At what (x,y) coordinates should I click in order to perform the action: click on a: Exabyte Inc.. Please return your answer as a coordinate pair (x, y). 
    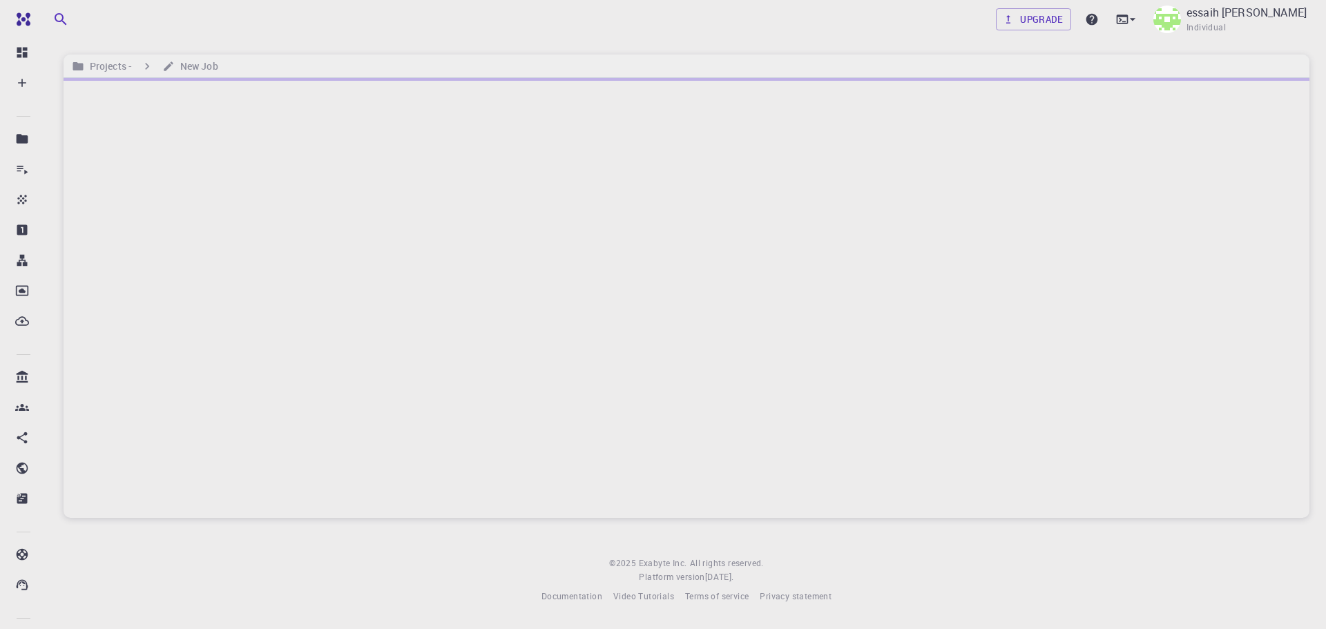
    Looking at the image, I should click on (663, 564).